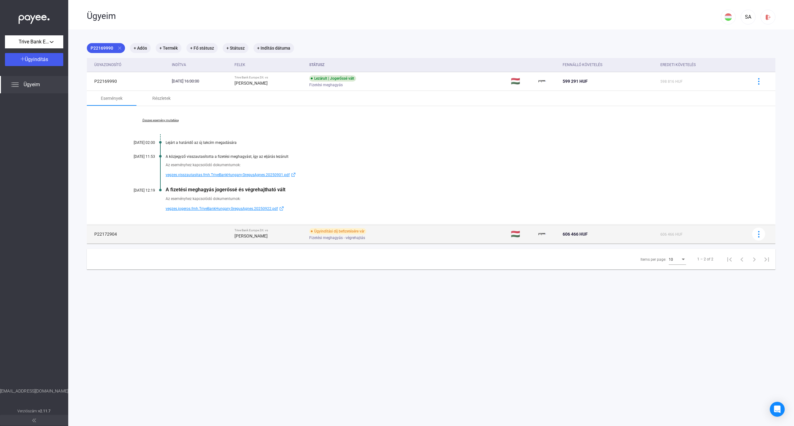  I want to click on mat-chip: P22169990, so click(106, 48).